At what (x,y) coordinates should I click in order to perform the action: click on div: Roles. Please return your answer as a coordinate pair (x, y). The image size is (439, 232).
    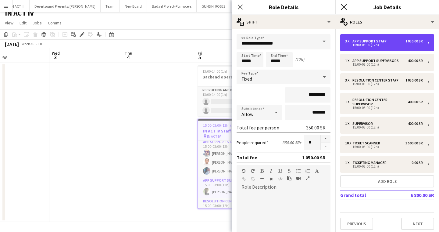
    Looking at the image, I should click on (387, 22).